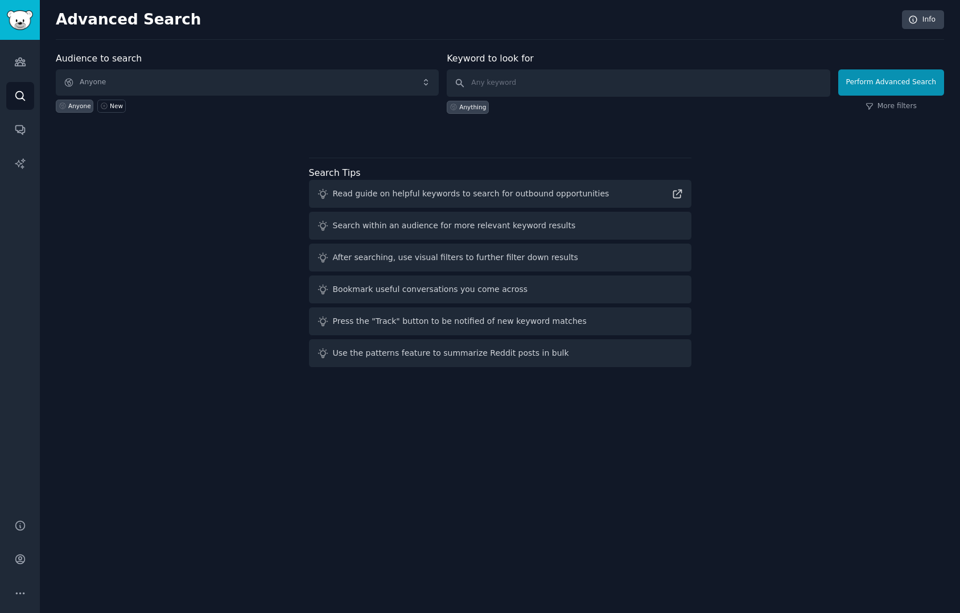 Image resolution: width=960 pixels, height=613 pixels. Describe the element at coordinates (490, 58) in the screenshot. I see `label: Keyword to look for` at that location.